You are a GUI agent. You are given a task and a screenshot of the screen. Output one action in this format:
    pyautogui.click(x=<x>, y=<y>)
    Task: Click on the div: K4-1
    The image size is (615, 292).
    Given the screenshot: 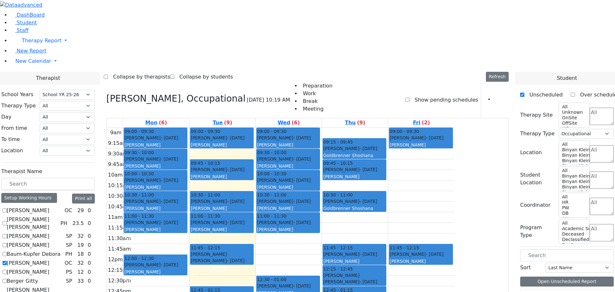 What is the action you would take?
    pyautogui.click(x=222, y=237)
    